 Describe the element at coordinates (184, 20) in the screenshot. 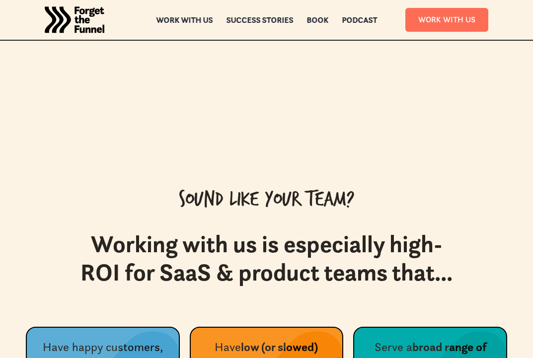

I see `div: Work with us` at that location.